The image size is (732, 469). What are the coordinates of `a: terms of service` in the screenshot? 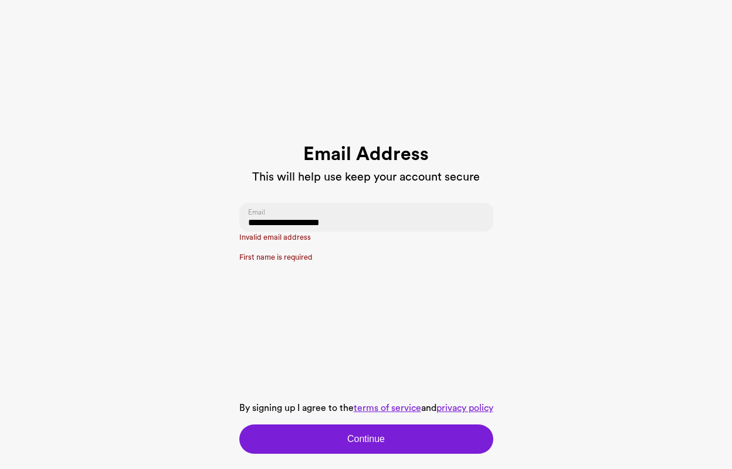 It's located at (387, 408).